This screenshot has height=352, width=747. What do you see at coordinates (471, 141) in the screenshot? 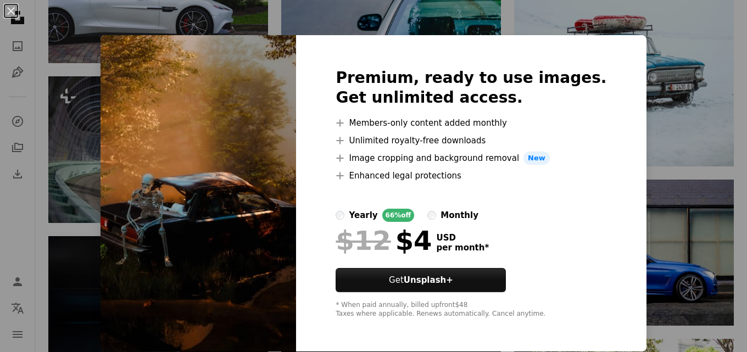
I see `li: Unlimited royalty-free downloads` at bounding box center [471, 141].